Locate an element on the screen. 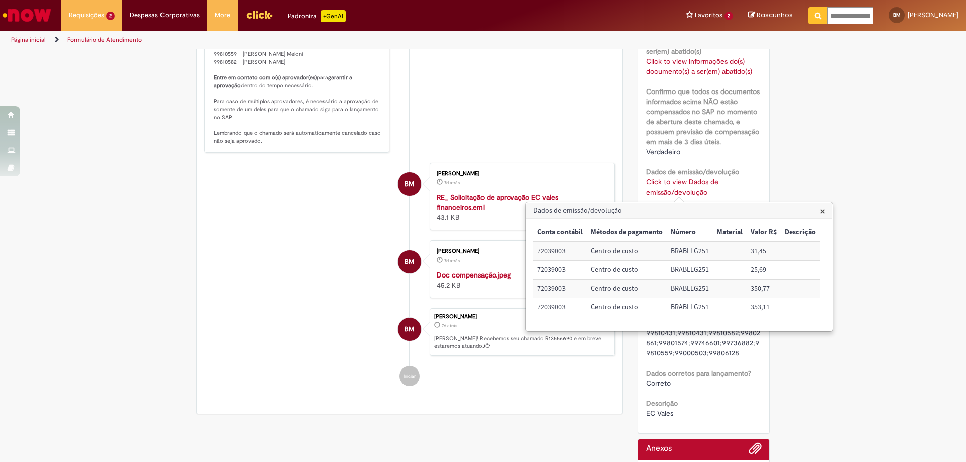  th: Descrição is located at coordinates (800, 232).